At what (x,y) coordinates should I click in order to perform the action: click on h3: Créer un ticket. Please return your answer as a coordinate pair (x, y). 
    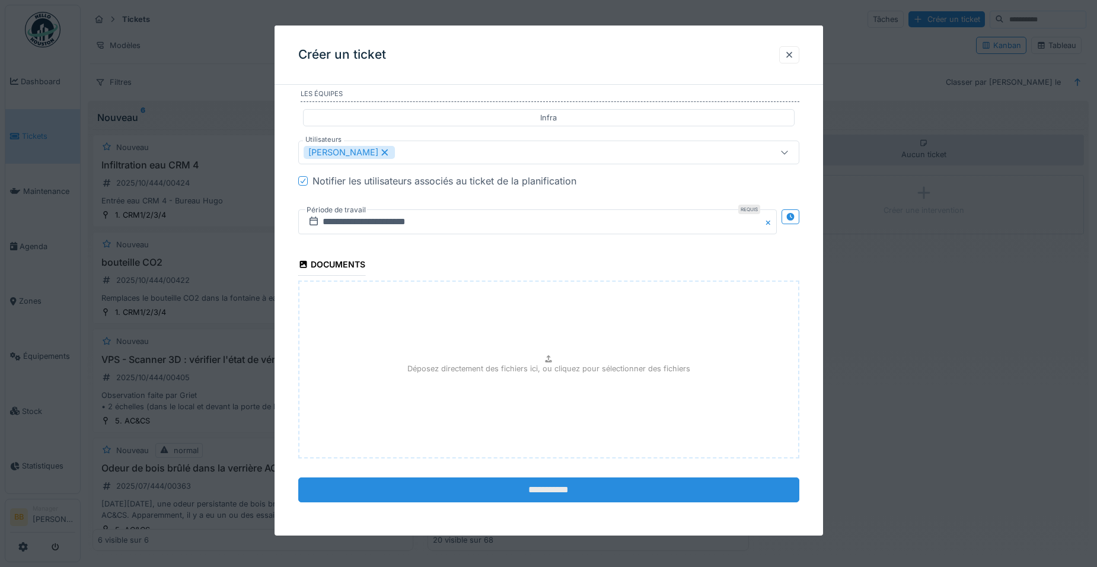
    Looking at the image, I should click on (342, 55).